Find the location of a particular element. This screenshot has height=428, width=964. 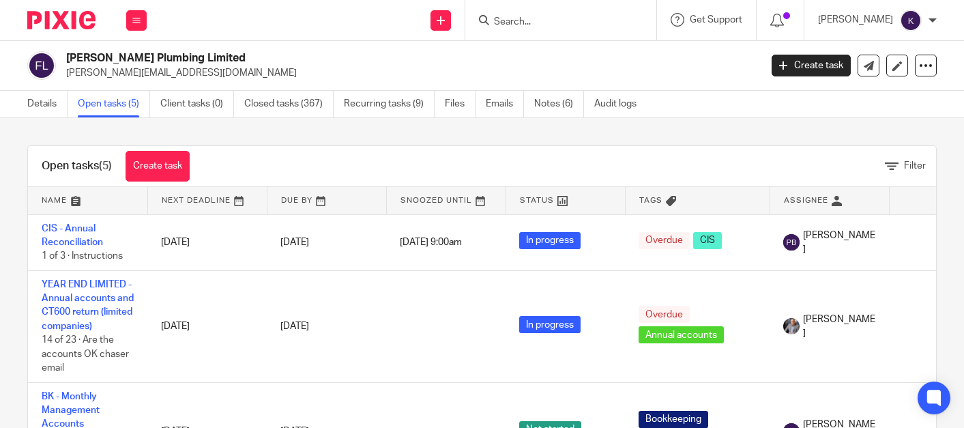

img: Pixie is located at coordinates (61, 20).